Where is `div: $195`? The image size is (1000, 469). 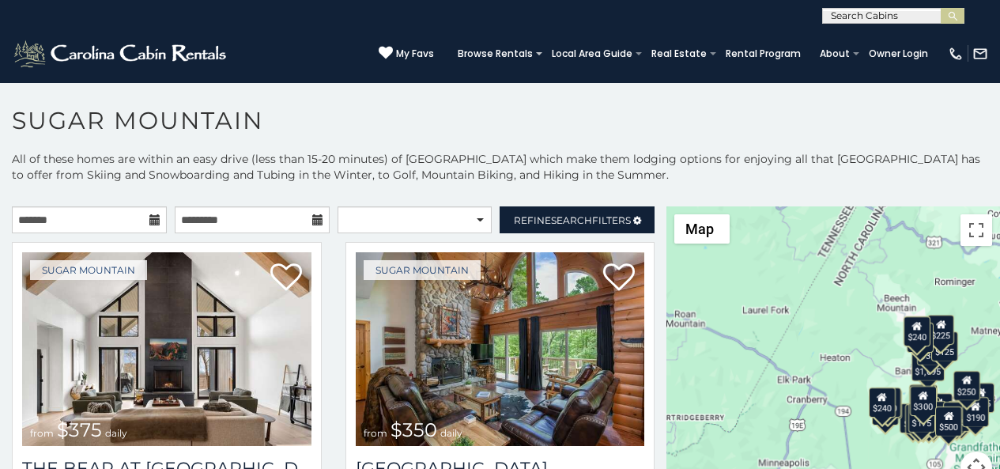
div: $195 is located at coordinates (956, 417).